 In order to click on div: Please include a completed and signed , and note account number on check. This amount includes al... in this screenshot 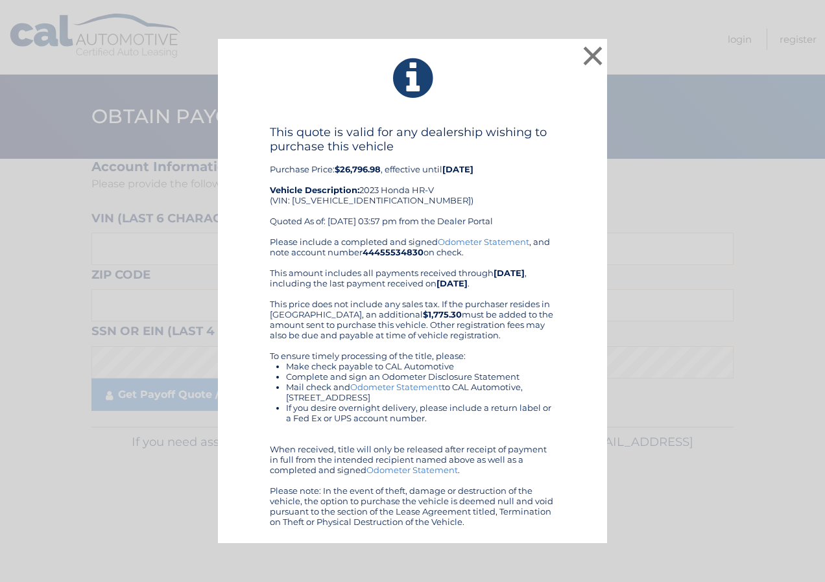, I will do `click(412, 382)`.